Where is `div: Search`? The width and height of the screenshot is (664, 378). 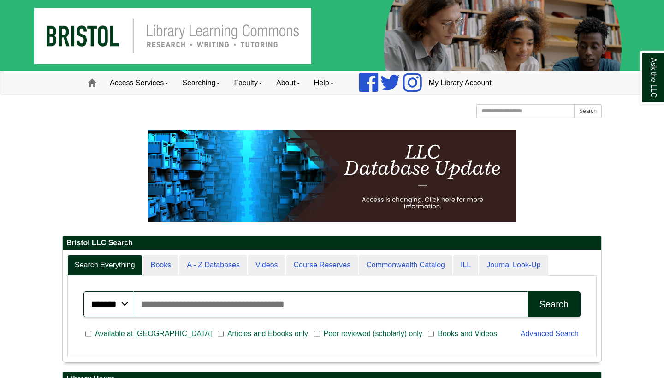
div: Search is located at coordinates (554, 304).